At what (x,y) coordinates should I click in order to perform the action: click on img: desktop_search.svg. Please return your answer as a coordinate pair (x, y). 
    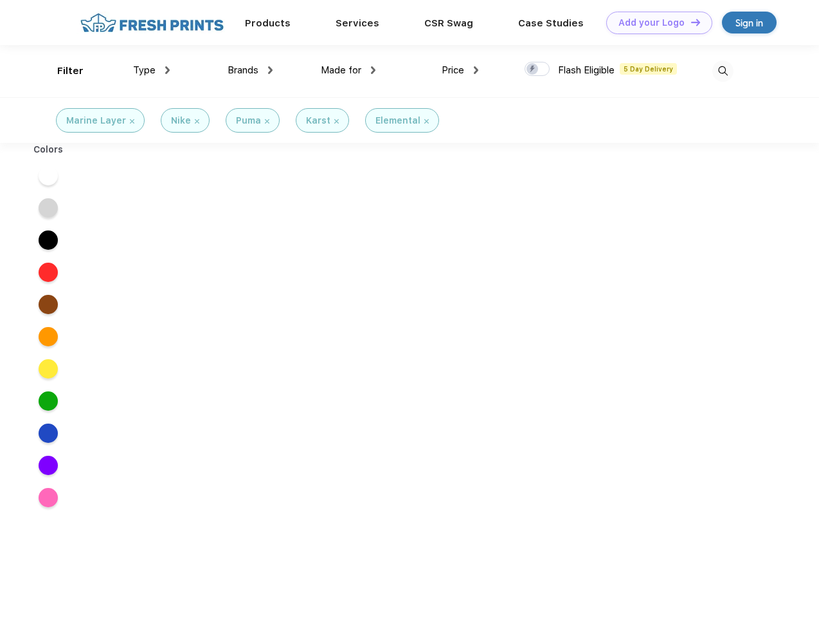
    Looking at the image, I should click on (723, 71).